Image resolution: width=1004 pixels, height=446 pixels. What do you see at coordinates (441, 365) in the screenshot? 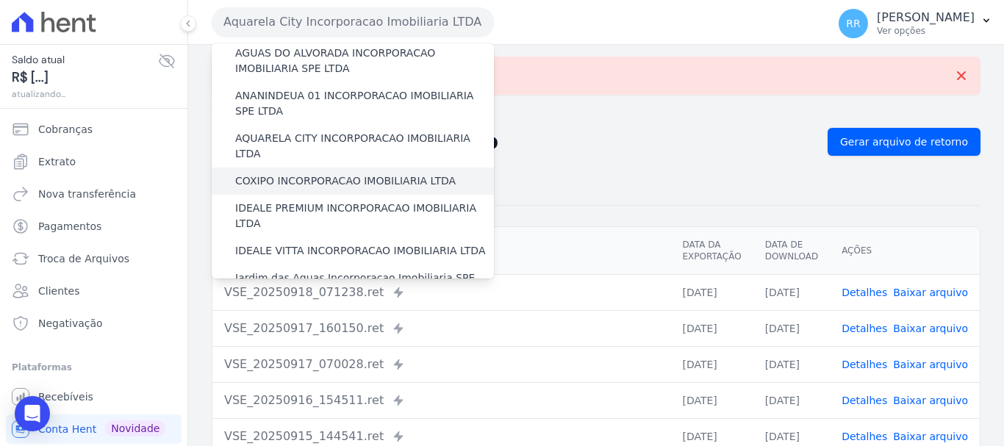
I see `div: VSE_20250917_070028.ret` at bounding box center [441, 365].